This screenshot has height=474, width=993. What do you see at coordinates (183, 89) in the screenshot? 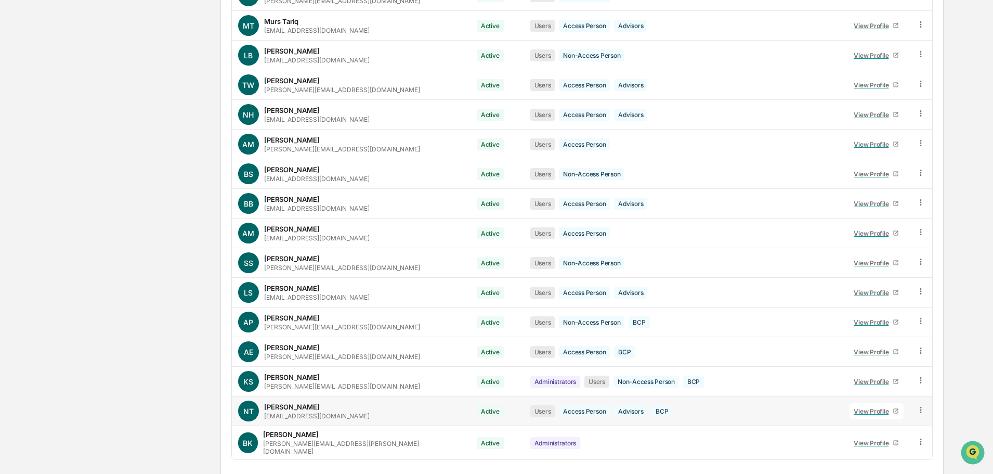
I see `button: Start new chat` at bounding box center [183, 89].